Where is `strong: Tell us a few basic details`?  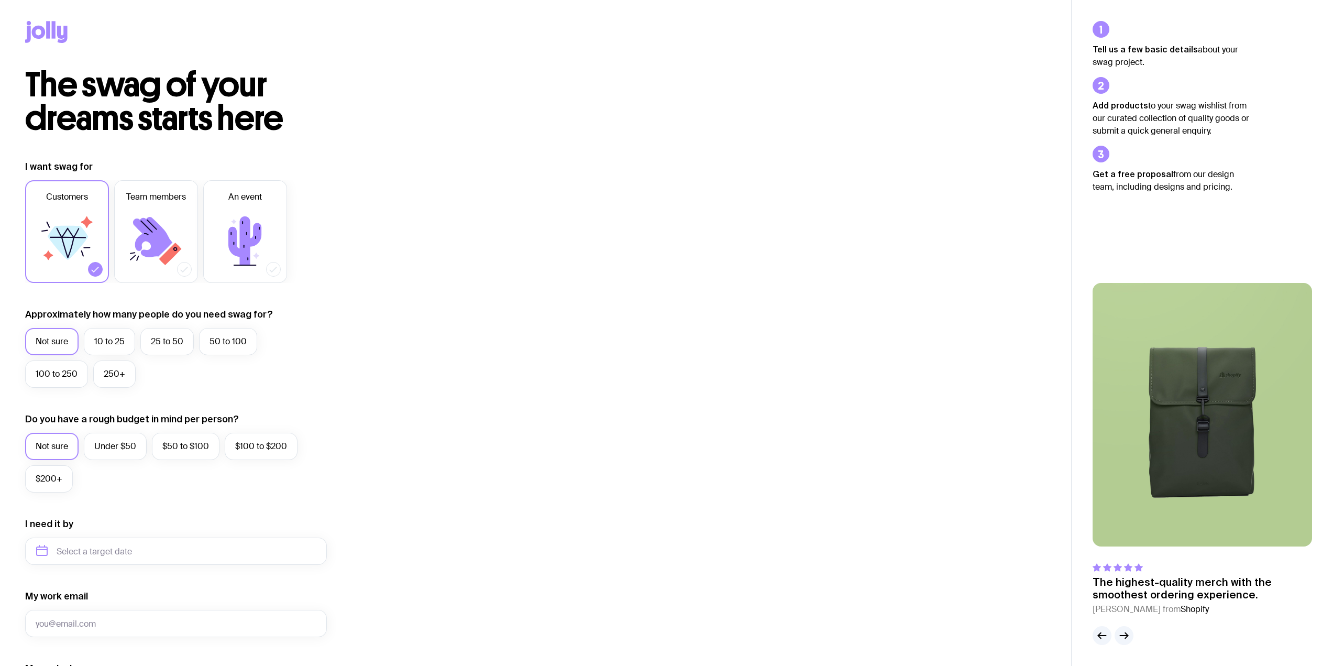
strong: Tell us a few basic details is located at coordinates (1145, 49).